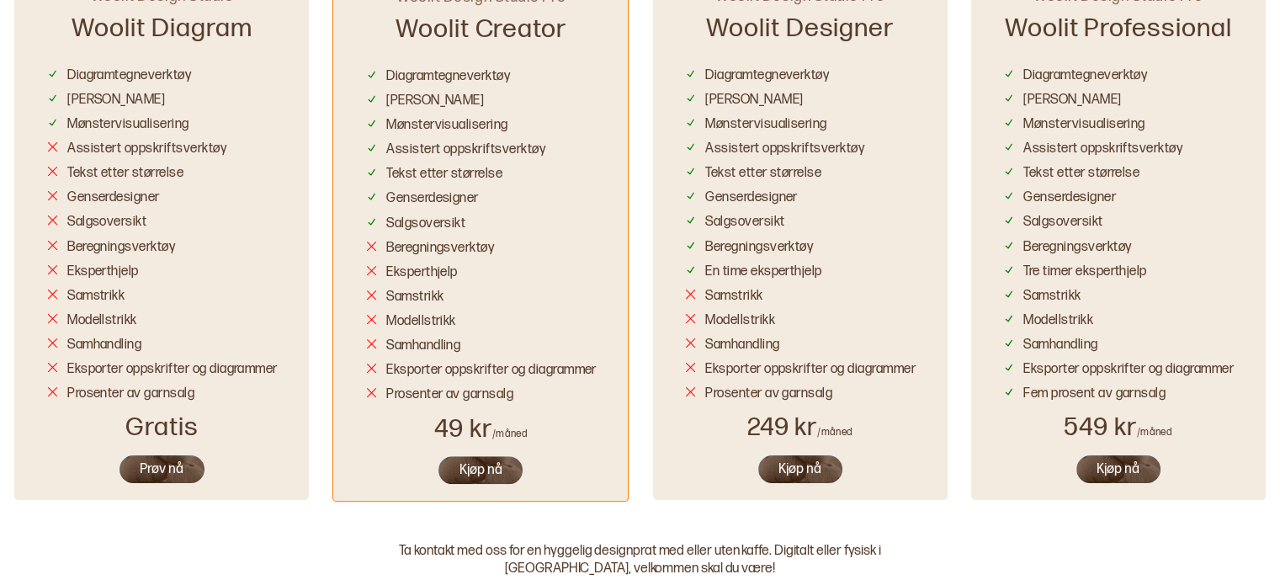 This screenshot has width=1280, height=585. I want to click on div: Tre timer eksperthjelp, so click(1085, 272).